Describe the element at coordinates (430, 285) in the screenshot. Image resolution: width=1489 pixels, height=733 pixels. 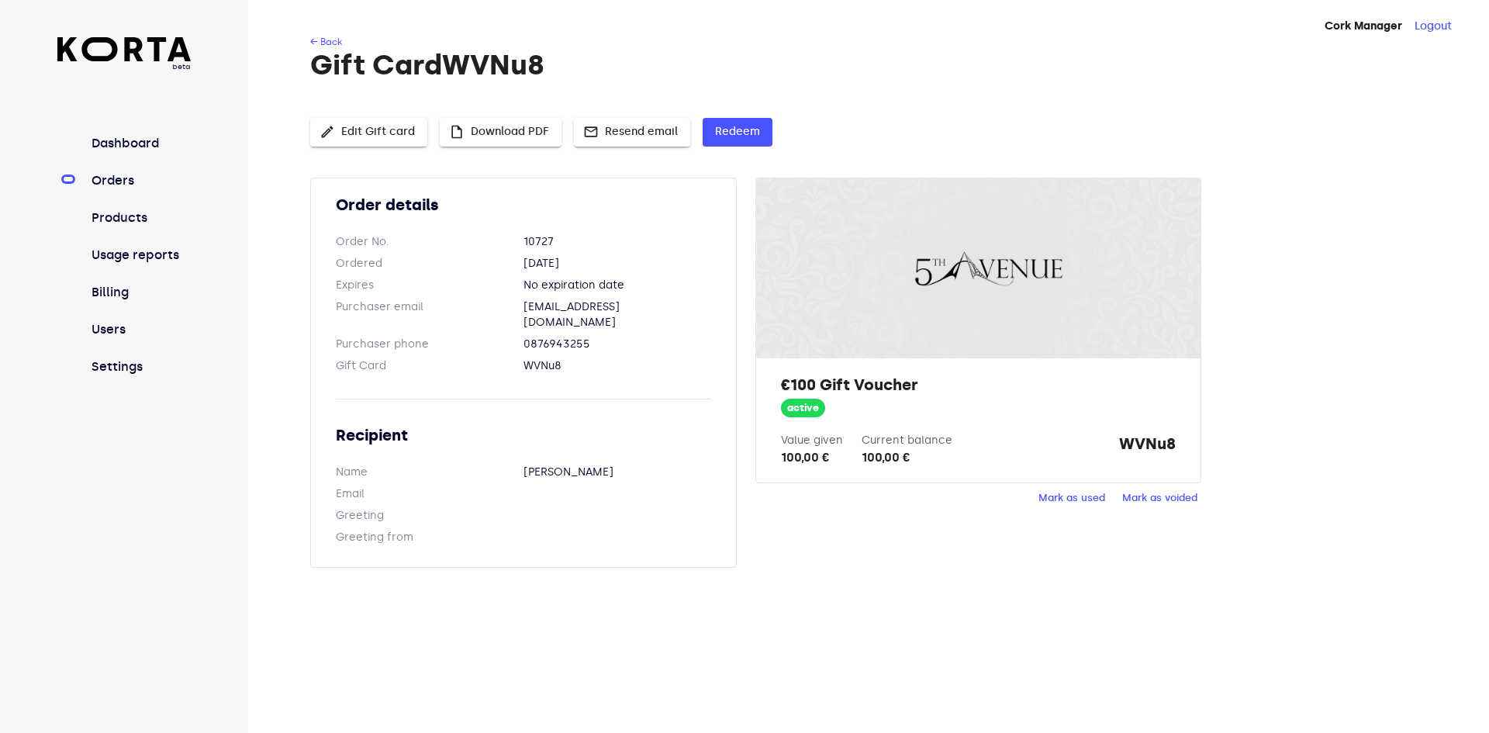
I see `dt: Expires` at that location.